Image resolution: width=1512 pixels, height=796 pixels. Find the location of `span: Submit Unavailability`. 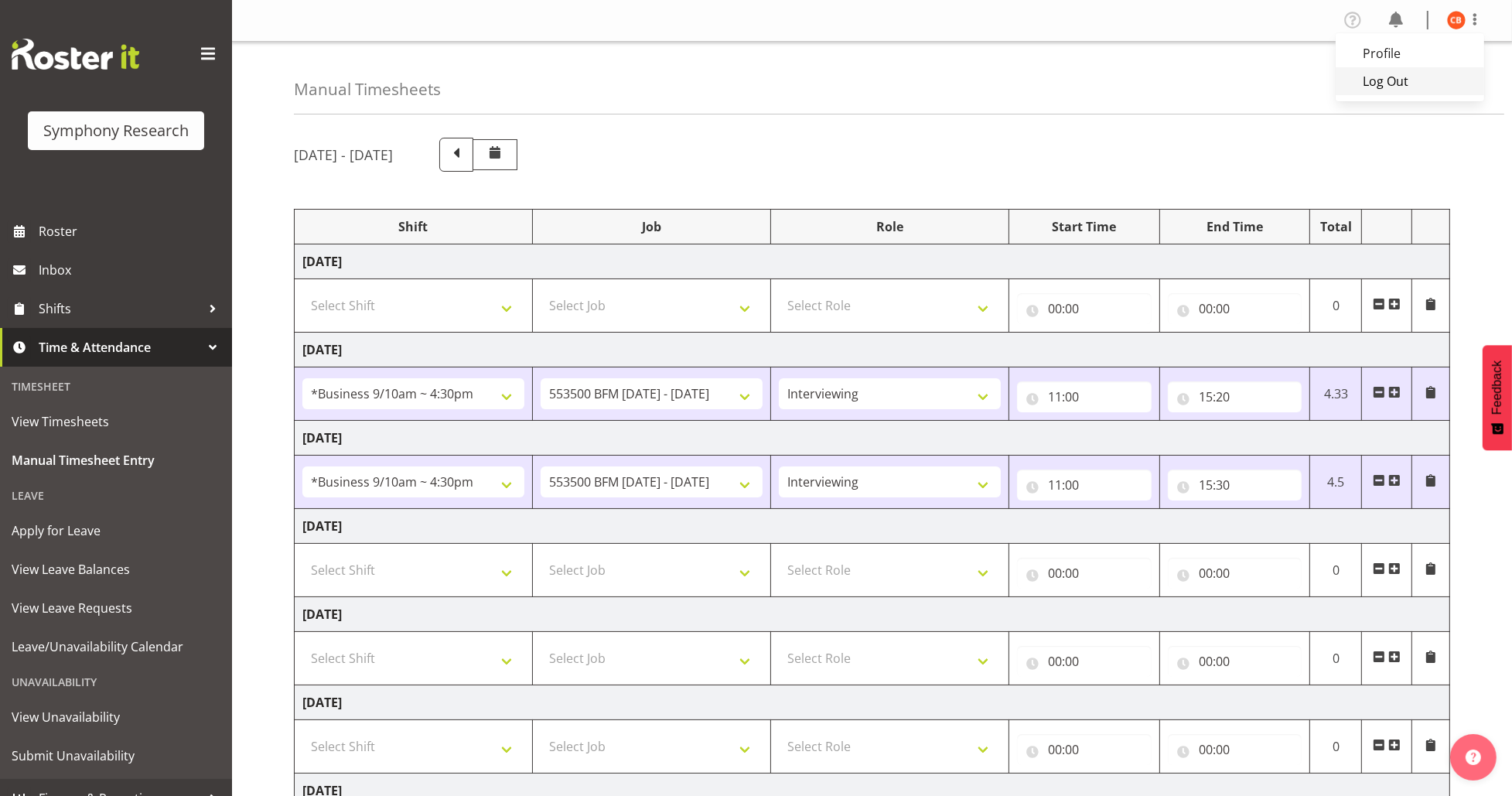

span: Submit Unavailability is located at coordinates (116, 755).